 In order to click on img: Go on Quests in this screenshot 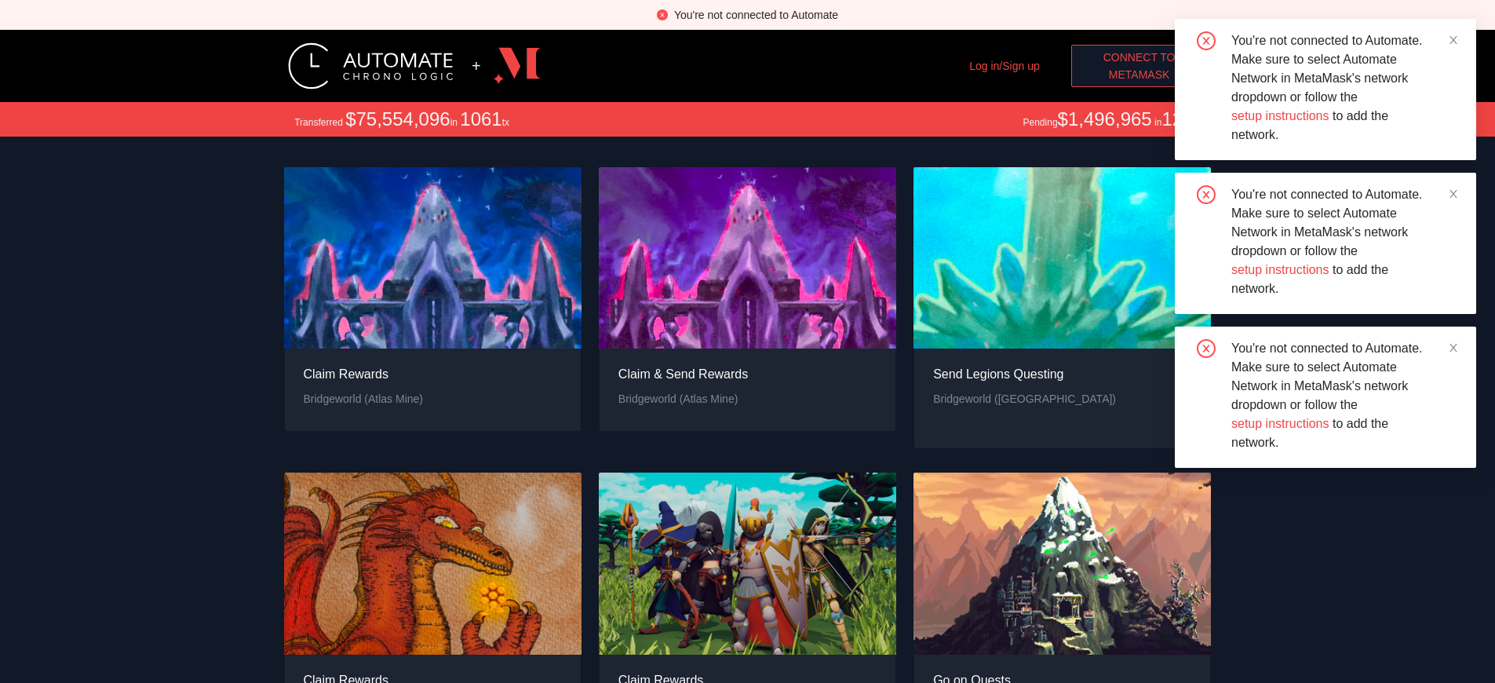, I will do `click(1062, 563)`.